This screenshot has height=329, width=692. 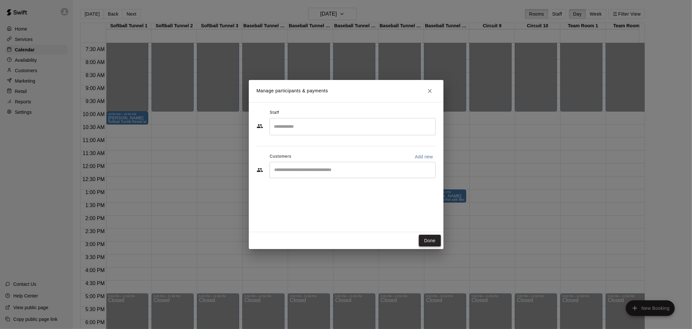 I want to click on button: Done, so click(x=430, y=240).